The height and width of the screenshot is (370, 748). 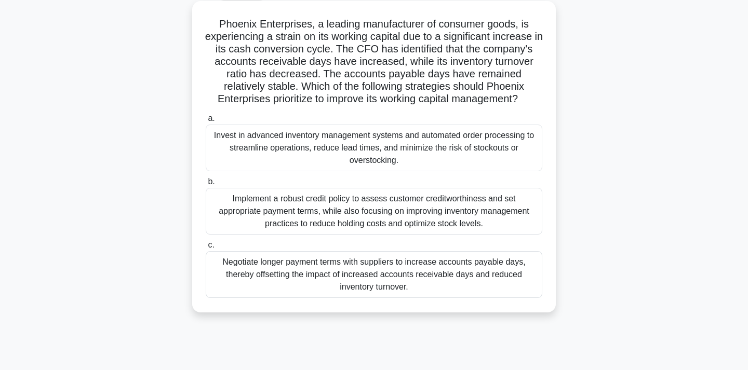 I want to click on span: c., so click(x=211, y=245).